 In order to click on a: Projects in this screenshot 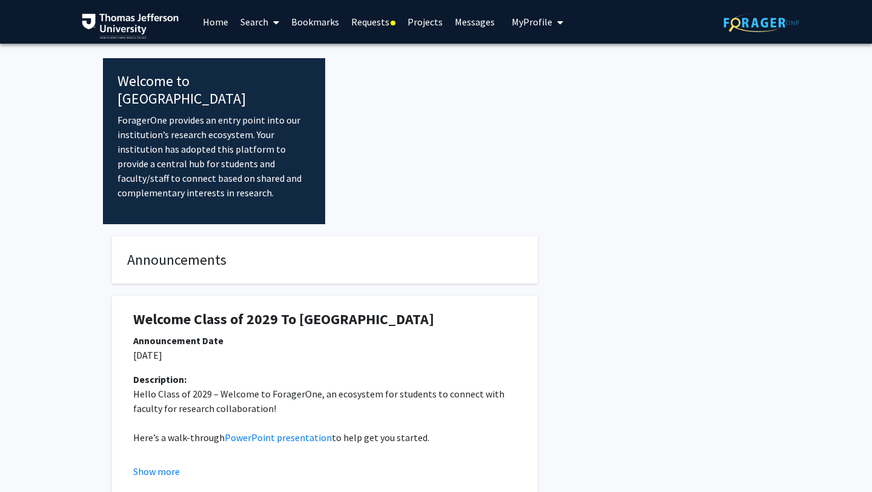, I will do `click(425, 22)`.